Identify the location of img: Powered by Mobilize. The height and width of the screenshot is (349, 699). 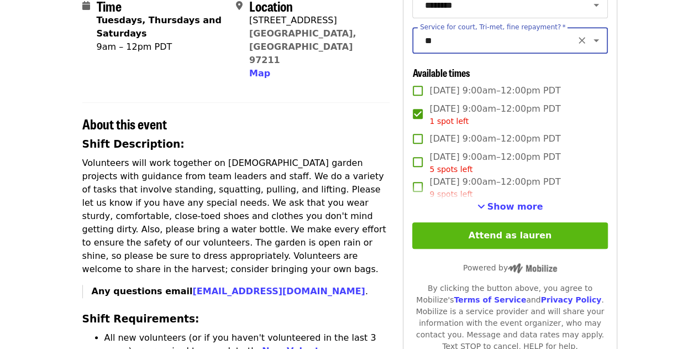
(532, 268).